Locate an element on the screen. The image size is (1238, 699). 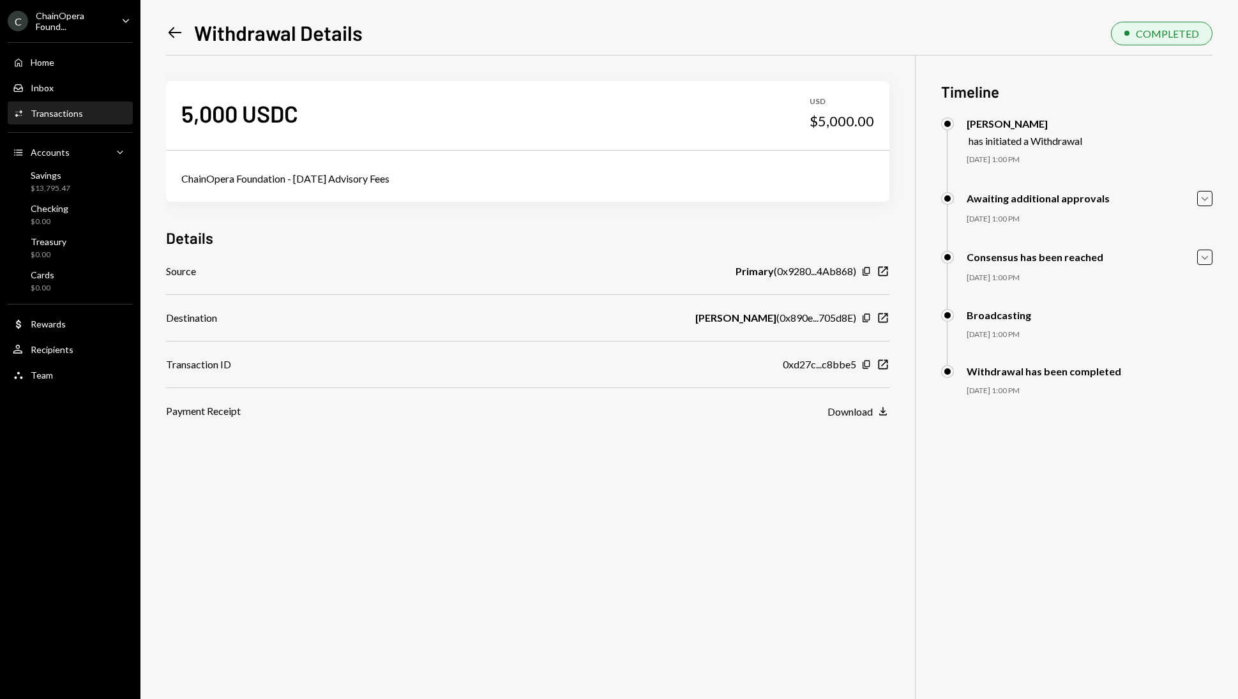
h1: Withdrawal Details is located at coordinates (278, 33).